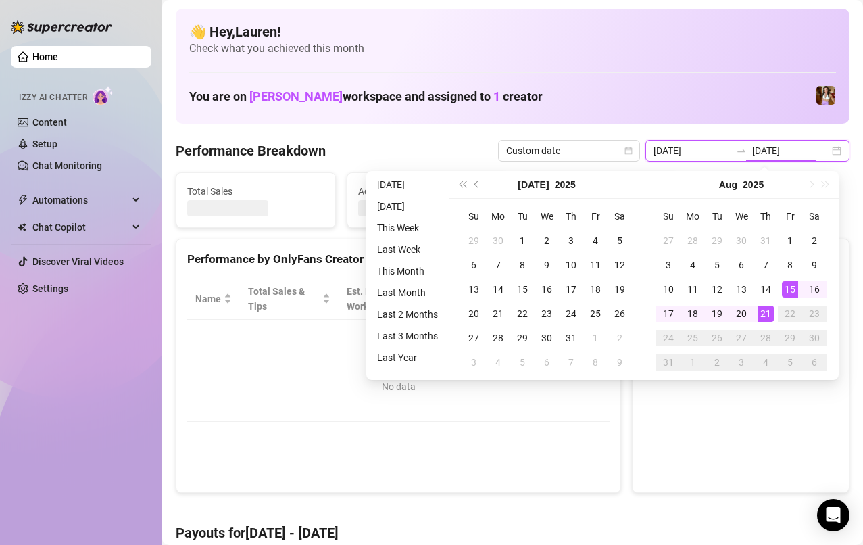  I want to click on span: Messages Sent, so click(598, 191).